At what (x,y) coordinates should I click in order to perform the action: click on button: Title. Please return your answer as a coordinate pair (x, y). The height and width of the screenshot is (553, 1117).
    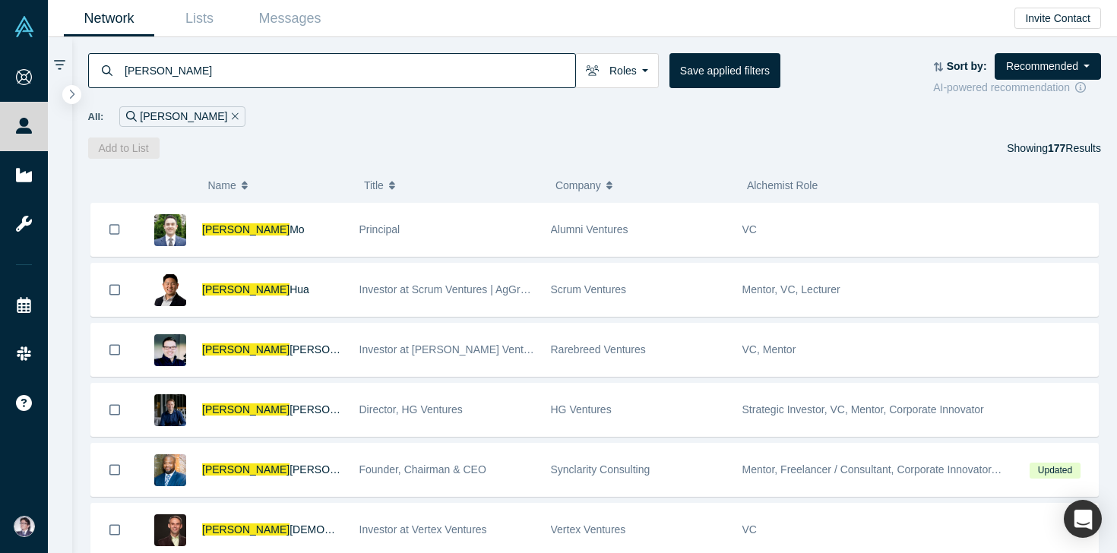
    Looking at the image, I should click on (451, 185).